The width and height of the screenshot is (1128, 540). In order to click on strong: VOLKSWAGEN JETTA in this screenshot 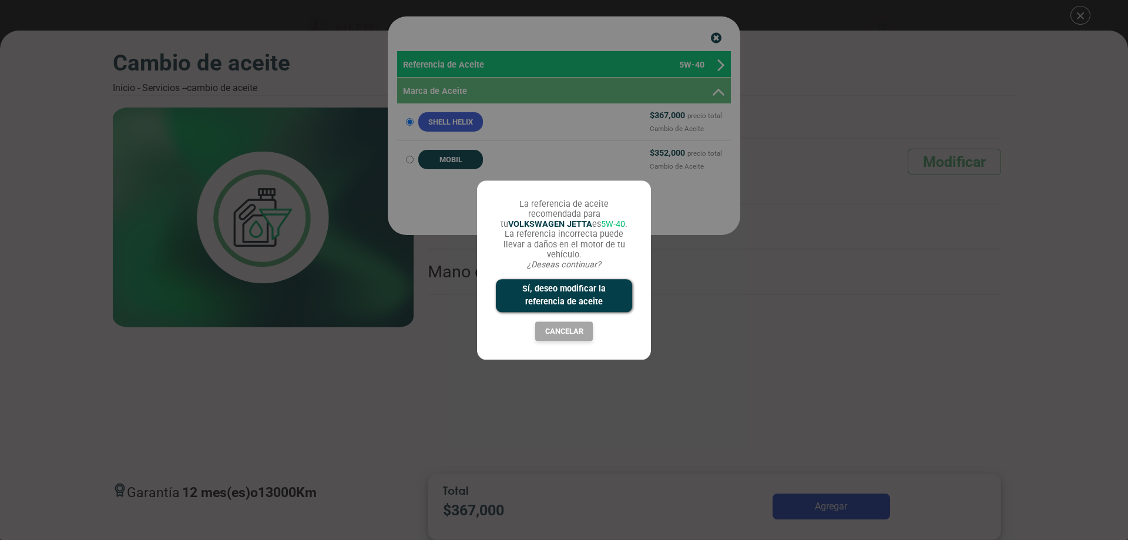, I will do `click(550, 224)`.